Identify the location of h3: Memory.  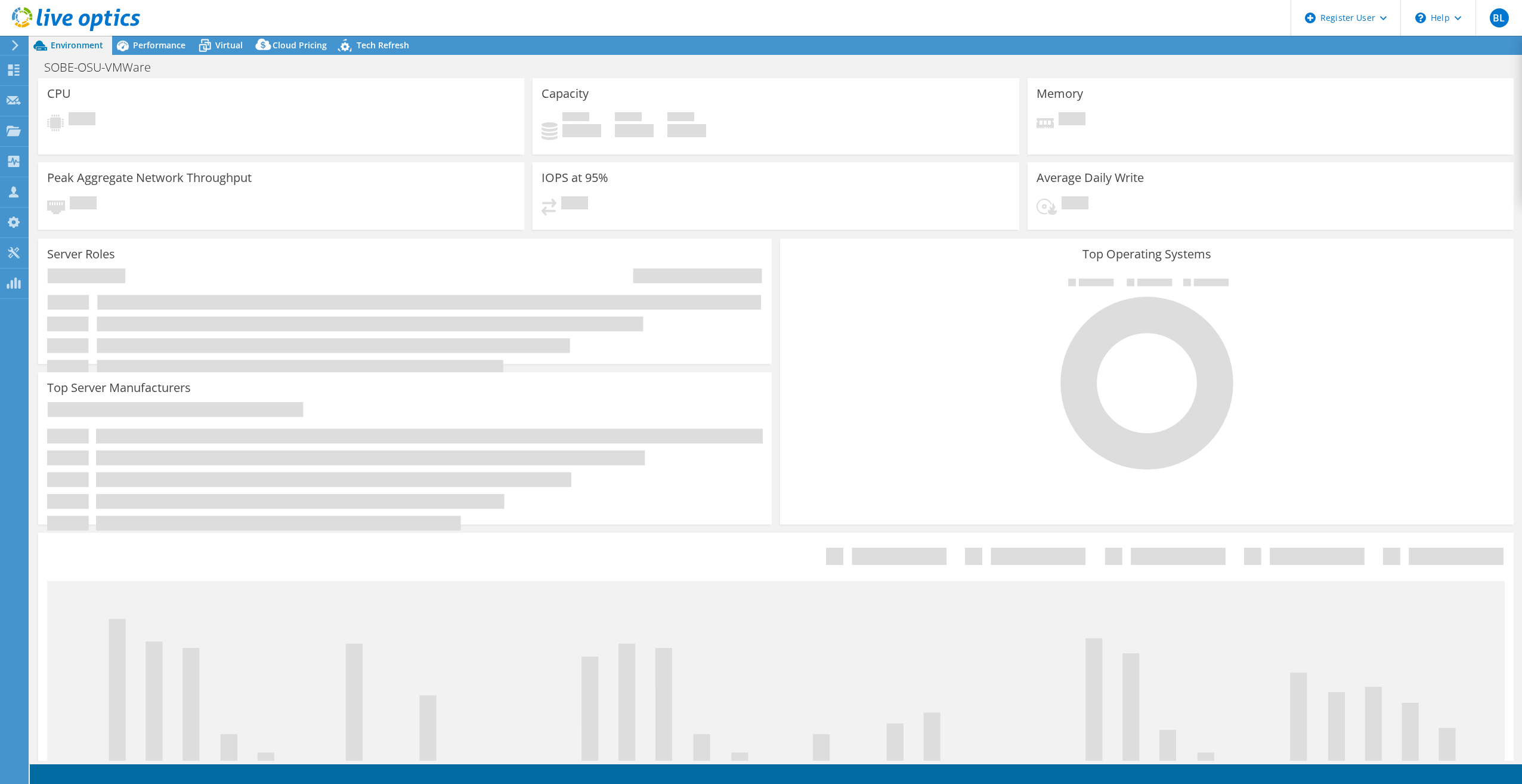
(1060, 94).